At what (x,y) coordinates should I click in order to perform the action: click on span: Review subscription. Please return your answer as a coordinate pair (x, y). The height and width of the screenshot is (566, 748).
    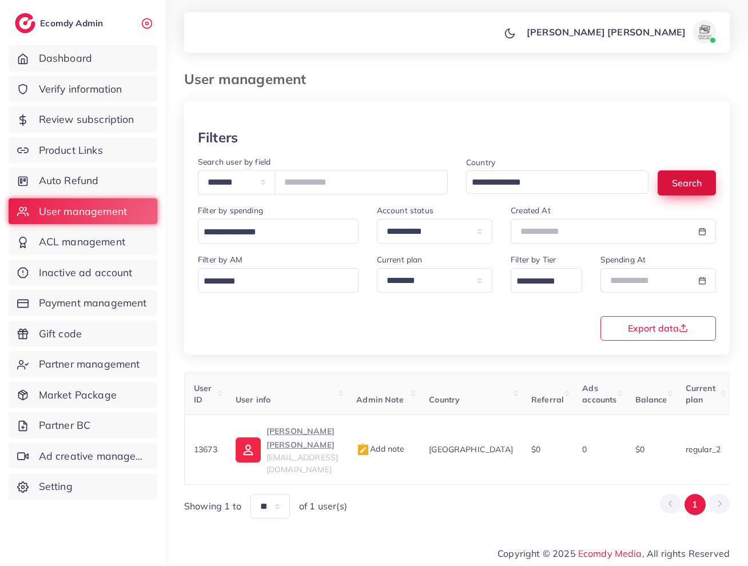
    Looking at the image, I should click on (86, 119).